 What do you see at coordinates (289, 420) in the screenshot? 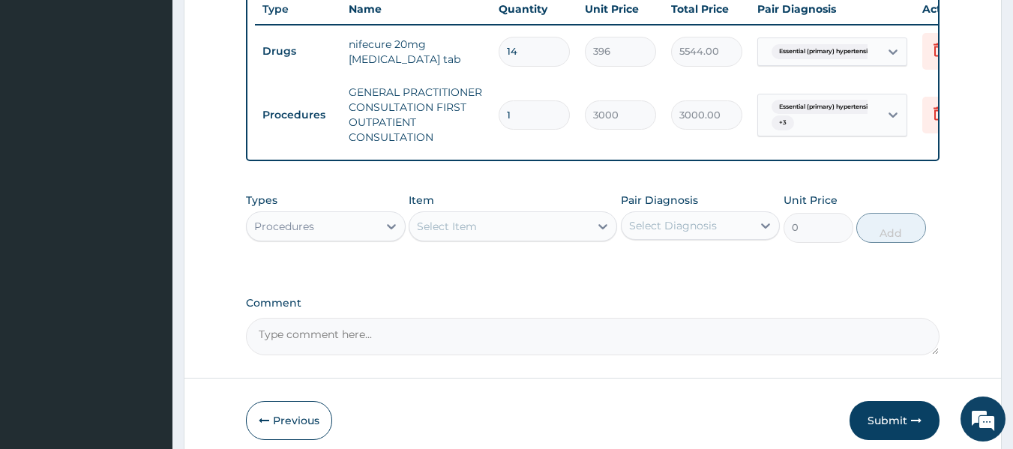
I see `button: Previous` at bounding box center [289, 420].